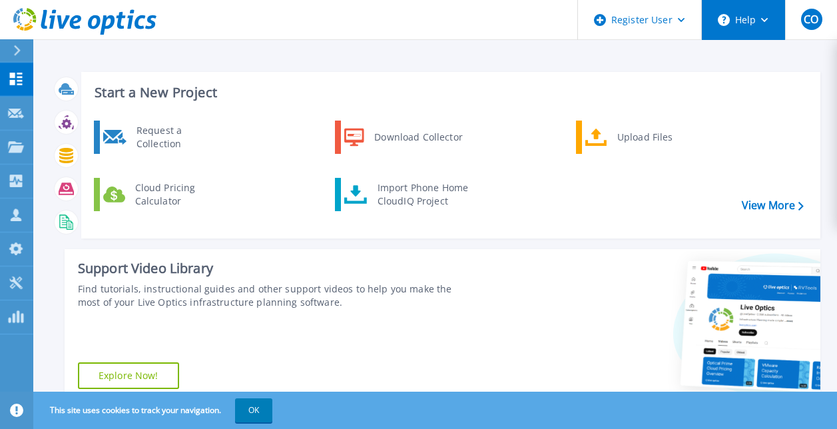 Image resolution: width=837 pixels, height=429 pixels. Describe the element at coordinates (644, 137) in the screenshot. I see `a: Upload Files` at that location.